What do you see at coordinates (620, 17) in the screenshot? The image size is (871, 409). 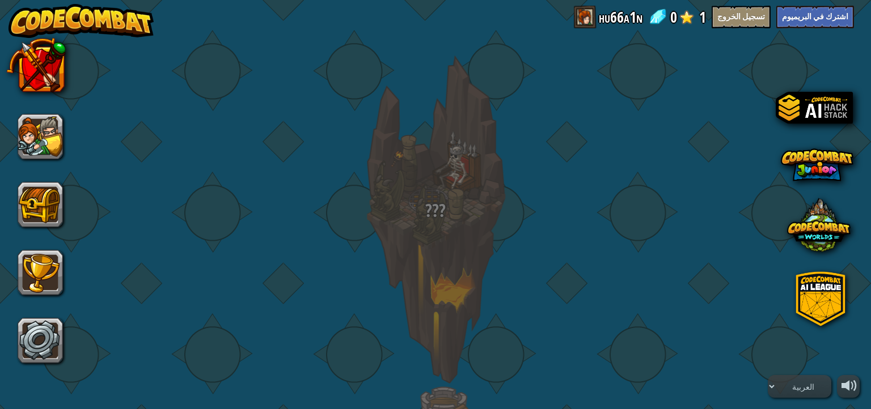 I see `a: hu66a1n` at bounding box center [620, 17].